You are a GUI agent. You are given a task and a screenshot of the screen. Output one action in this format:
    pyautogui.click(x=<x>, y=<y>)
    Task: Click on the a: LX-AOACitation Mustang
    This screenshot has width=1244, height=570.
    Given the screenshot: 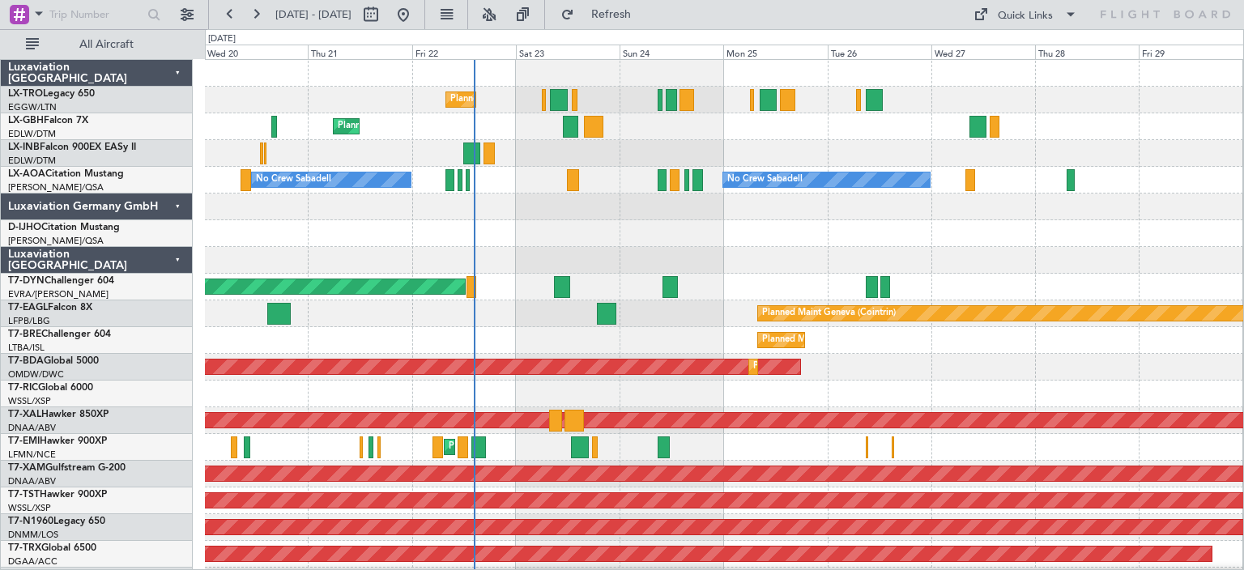 What is the action you would take?
    pyautogui.click(x=66, y=174)
    